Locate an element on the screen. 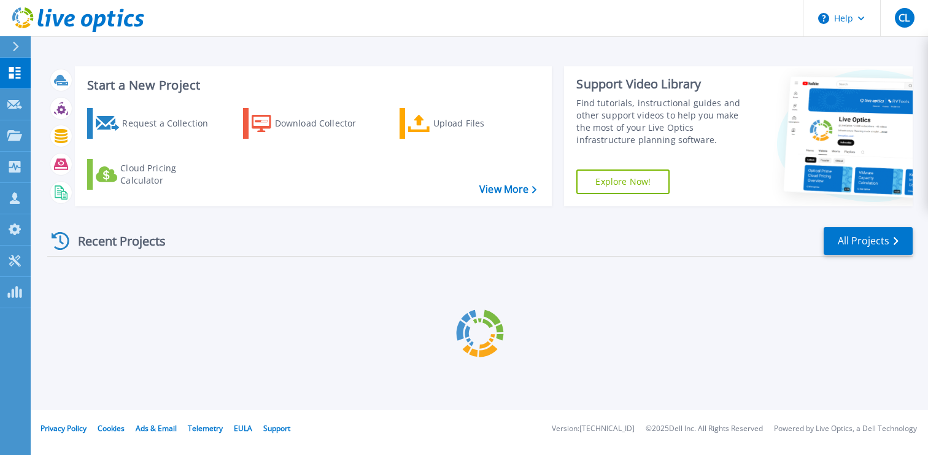 The height and width of the screenshot is (455, 928). div: Find tutorials, instructional guides and other support videos to help you make the most of your L... is located at coordinates (664, 122).